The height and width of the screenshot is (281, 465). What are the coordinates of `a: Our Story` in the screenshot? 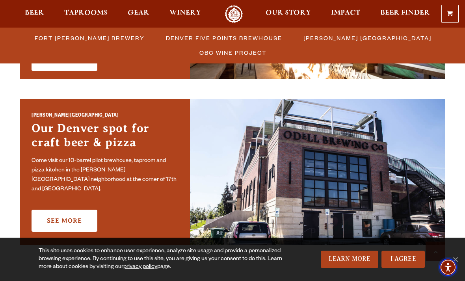 It's located at (288, 14).